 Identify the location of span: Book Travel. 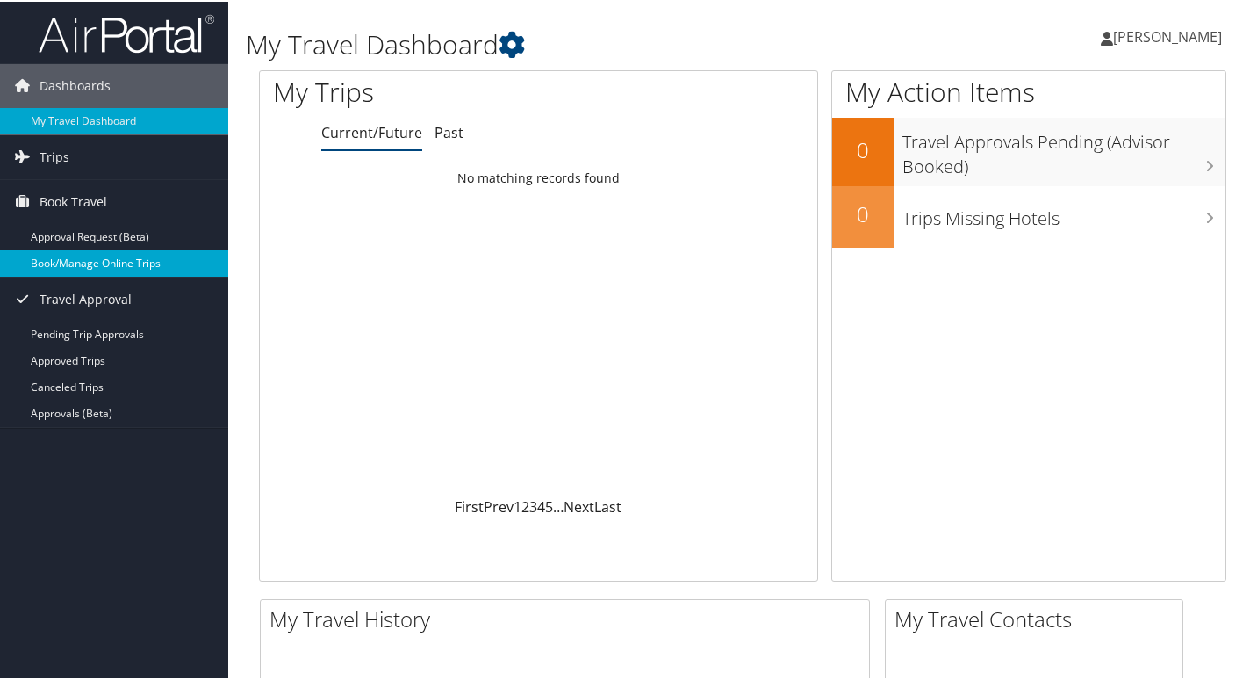
(73, 200).